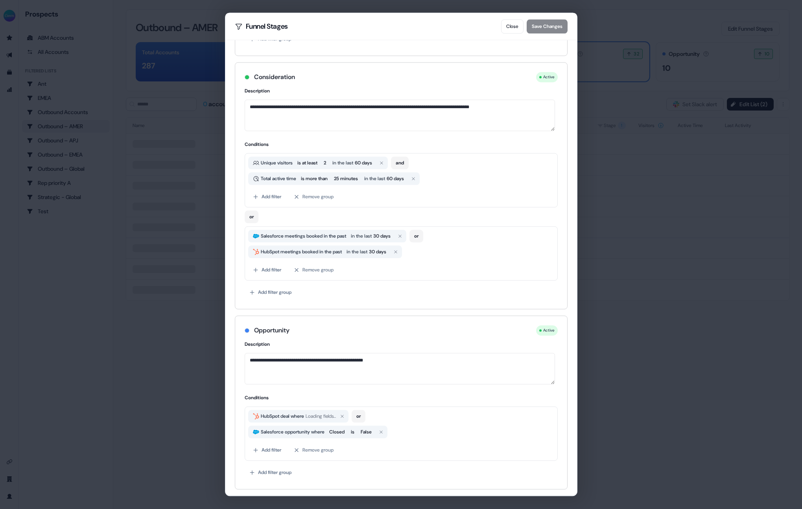 This screenshot has width=802, height=509. Describe the element at coordinates (303, 236) in the screenshot. I see `span: Salesforce meetings booked in the past` at that location.